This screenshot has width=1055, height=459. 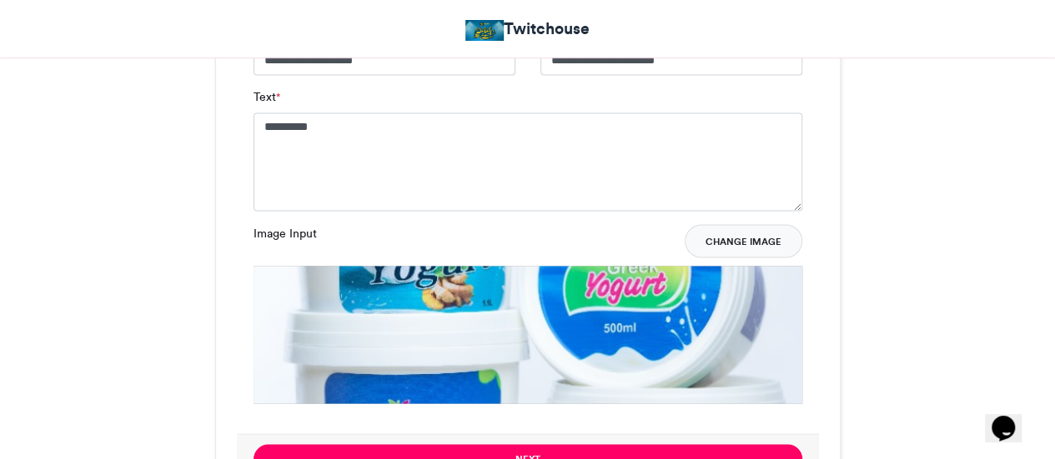 I want to click on img: Twitchouse Marketing, so click(x=484, y=30).